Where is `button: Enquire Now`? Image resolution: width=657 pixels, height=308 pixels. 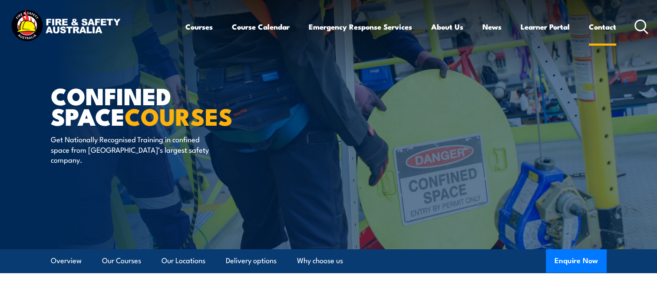
button: Enquire Now is located at coordinates (576, 261).